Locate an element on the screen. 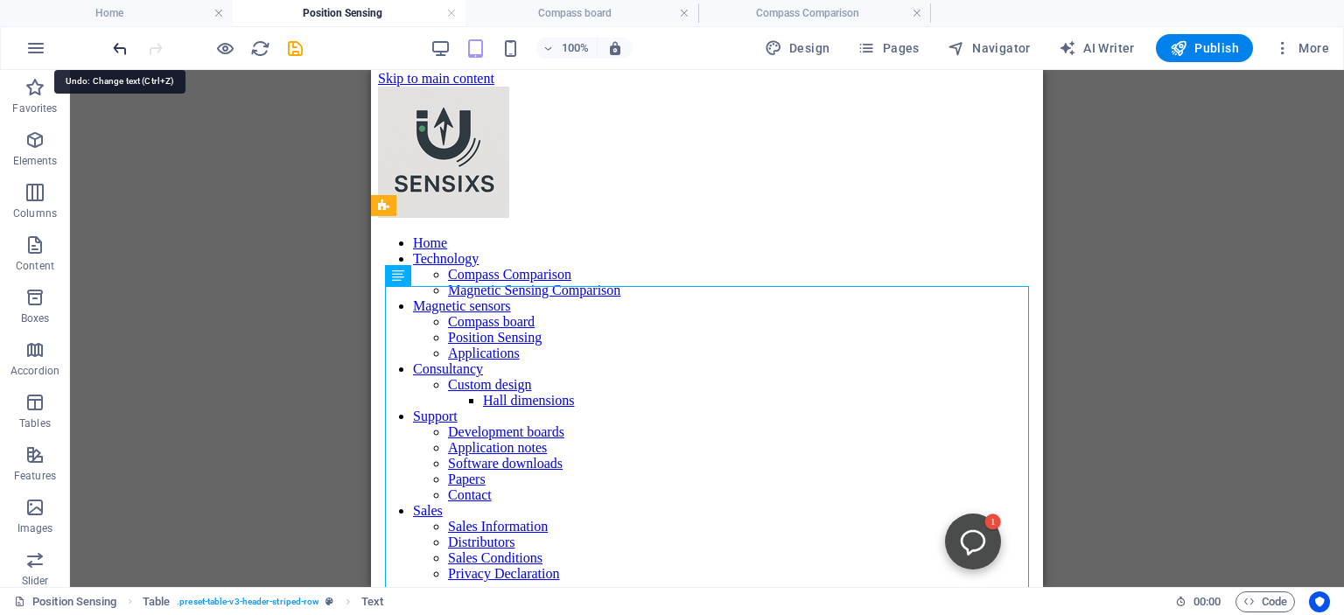  button: More is located at coordinates (1301, 48).